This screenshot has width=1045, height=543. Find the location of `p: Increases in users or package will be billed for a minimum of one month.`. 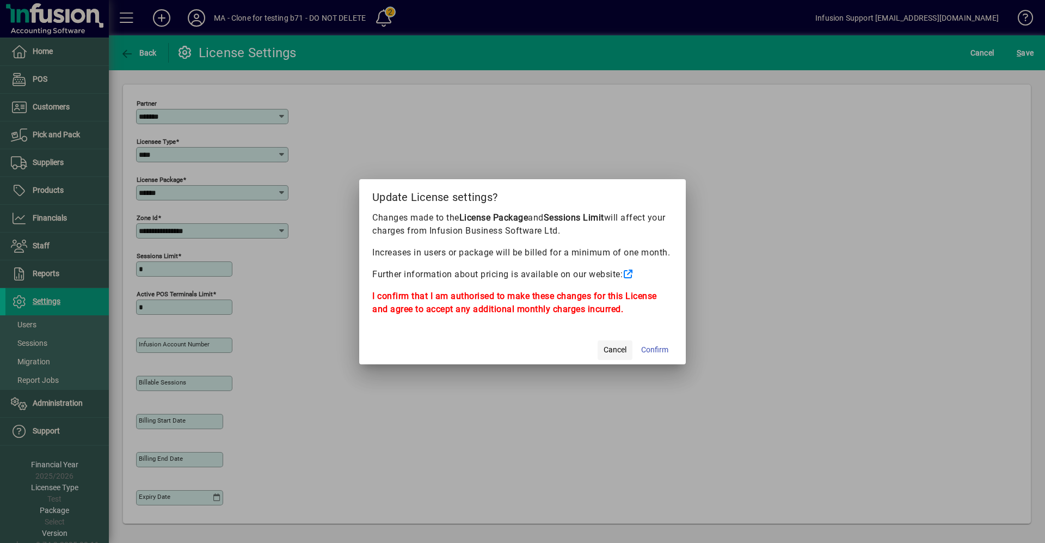

p: Increases in users or package will be billed for a minimum of one month. is located at coordinates (523, 253).